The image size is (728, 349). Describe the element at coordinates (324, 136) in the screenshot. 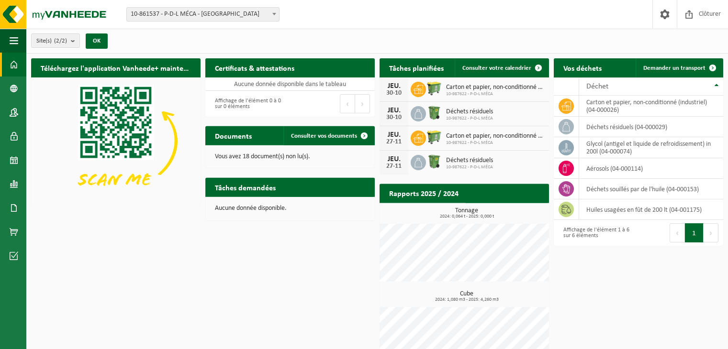

I see `span: Consulter vos documents` at that location.